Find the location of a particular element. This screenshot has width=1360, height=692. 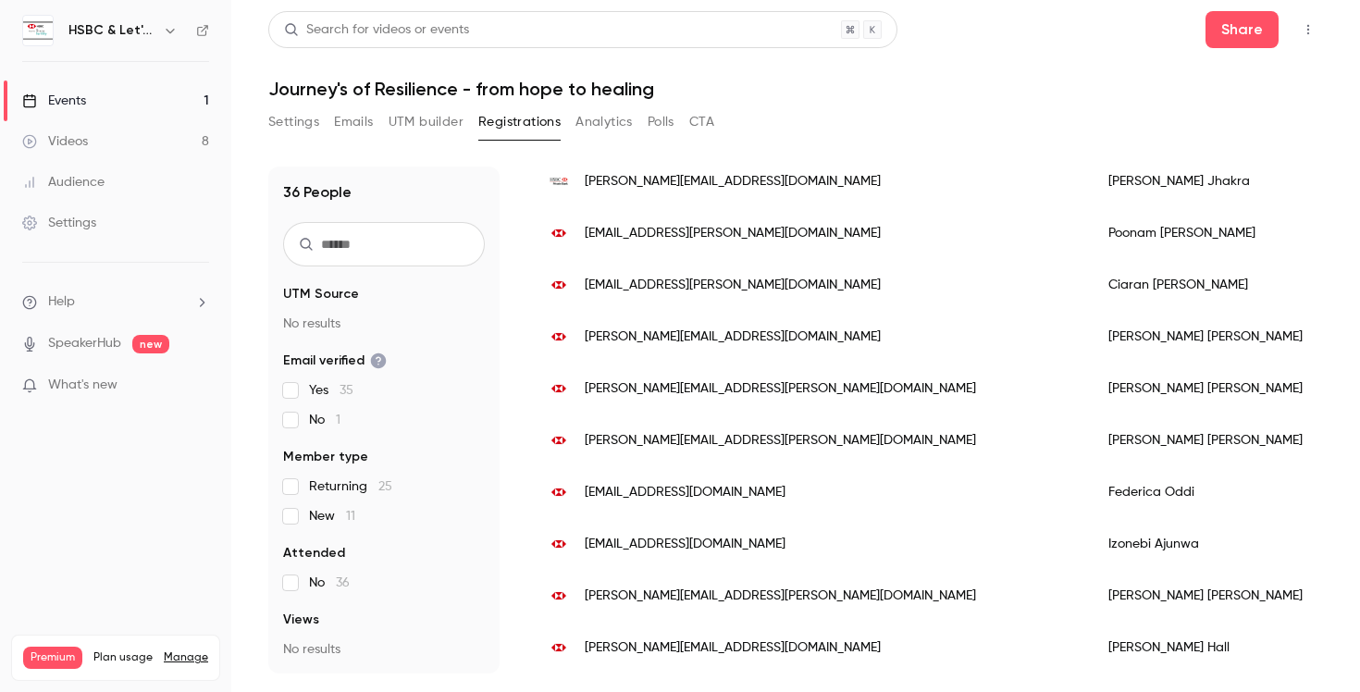

span: What's new is located at coordinates (82, 385).